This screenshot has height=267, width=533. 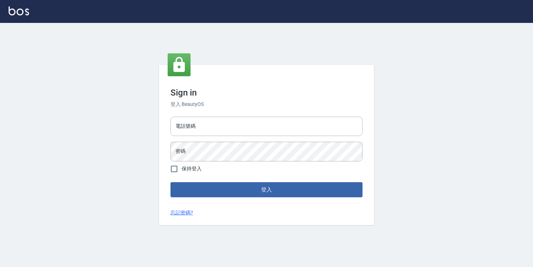 What do you see at coordinates (267, 104) in the screenshot?
I see `h6: 登入 BeautyOS` at bounding box center [267, 104].